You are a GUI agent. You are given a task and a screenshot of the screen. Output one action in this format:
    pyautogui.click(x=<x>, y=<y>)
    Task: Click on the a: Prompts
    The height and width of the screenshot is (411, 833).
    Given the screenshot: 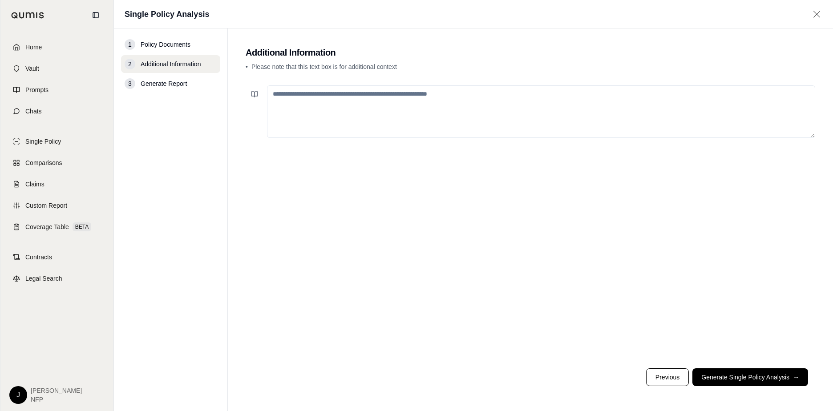 What is the action you would take?
    pyautogui.click(x=57, y=90)
    